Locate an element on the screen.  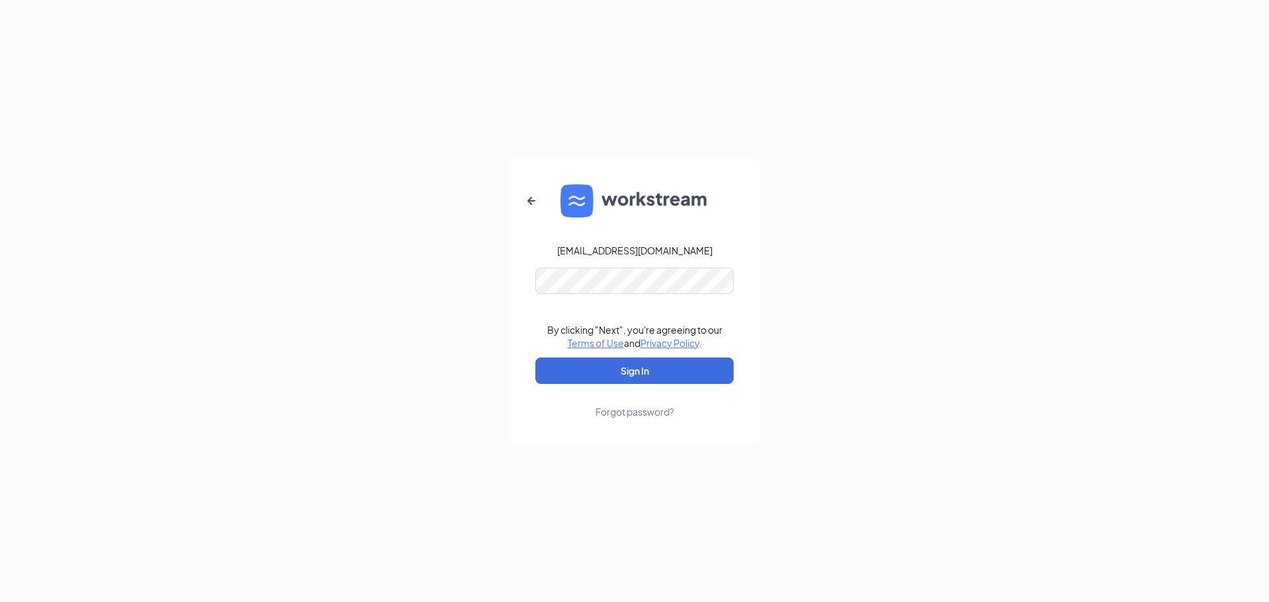
a: Forgot password? is located at coordinates (635, 401).